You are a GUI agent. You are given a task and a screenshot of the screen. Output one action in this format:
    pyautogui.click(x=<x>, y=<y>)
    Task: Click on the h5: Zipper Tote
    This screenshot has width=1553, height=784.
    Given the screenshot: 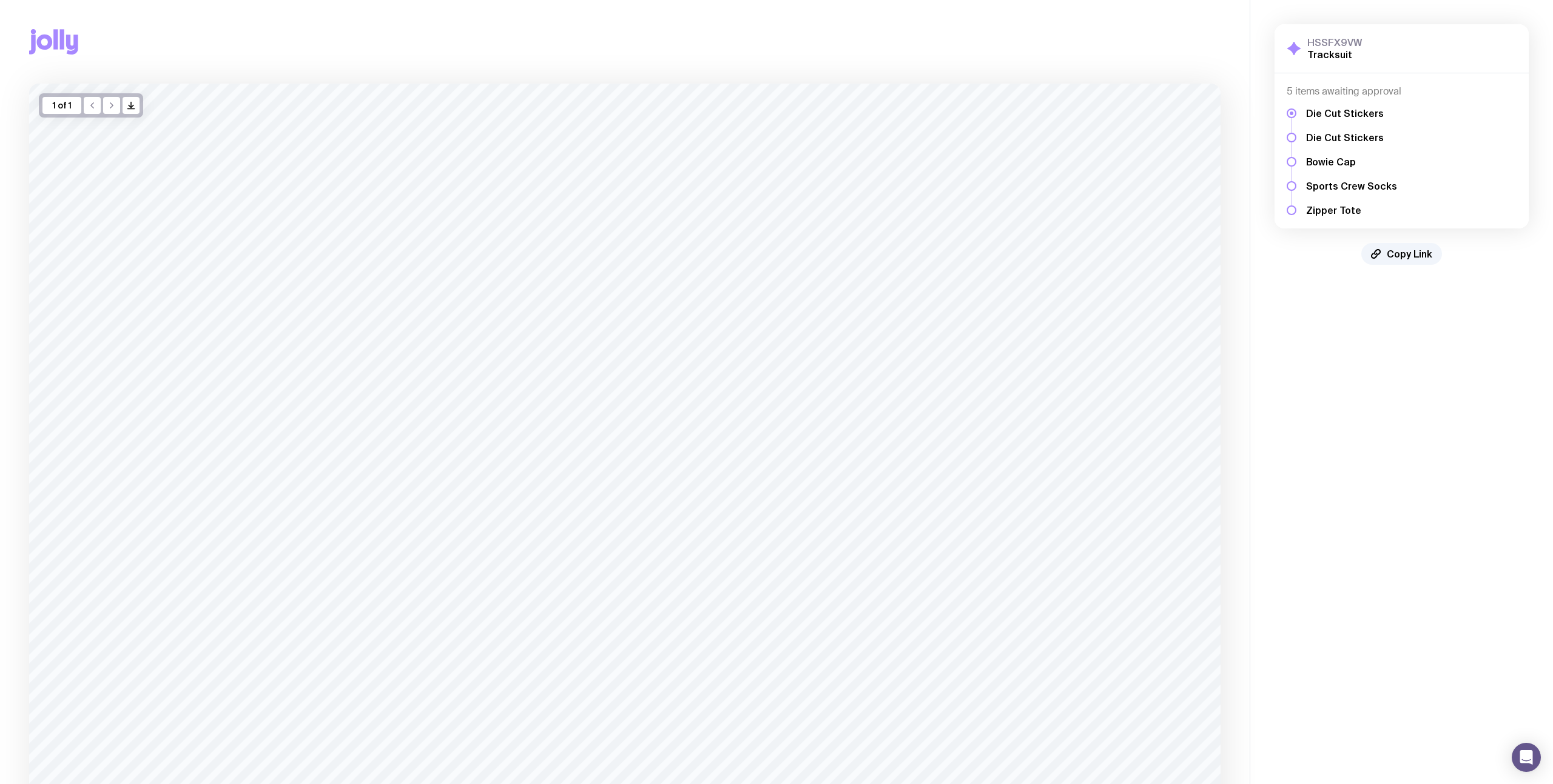 What is the action you would take?
    pyautogui.click(x=1351, y=210)
    